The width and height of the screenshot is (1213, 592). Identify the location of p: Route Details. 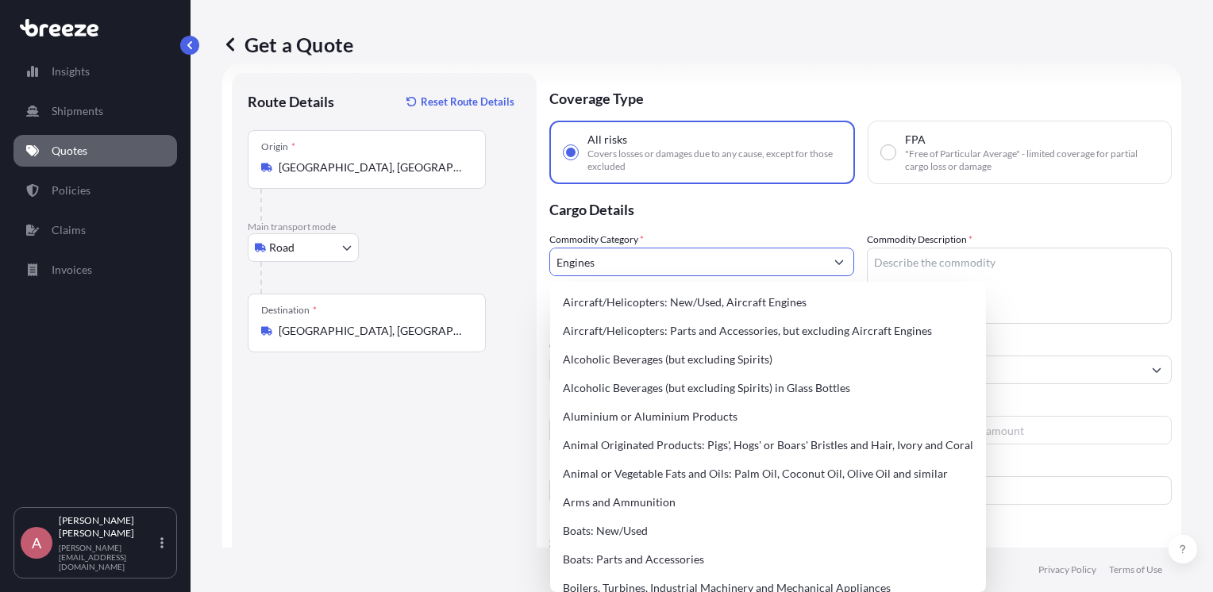
(291, 102).